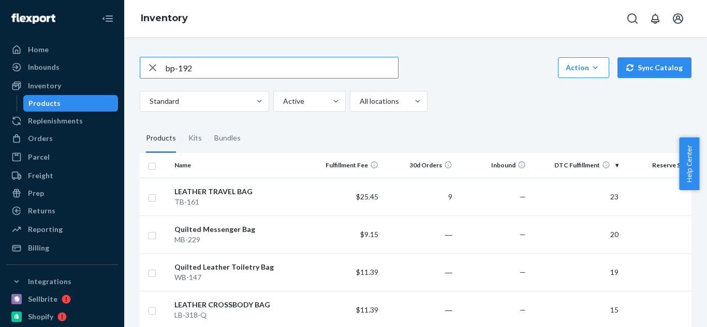 This screenshot has height=327, width=707. What do you see at coordinates (45, 230) in the screenshot?
I see `div: Reporting` at bounding box center [45, 230].